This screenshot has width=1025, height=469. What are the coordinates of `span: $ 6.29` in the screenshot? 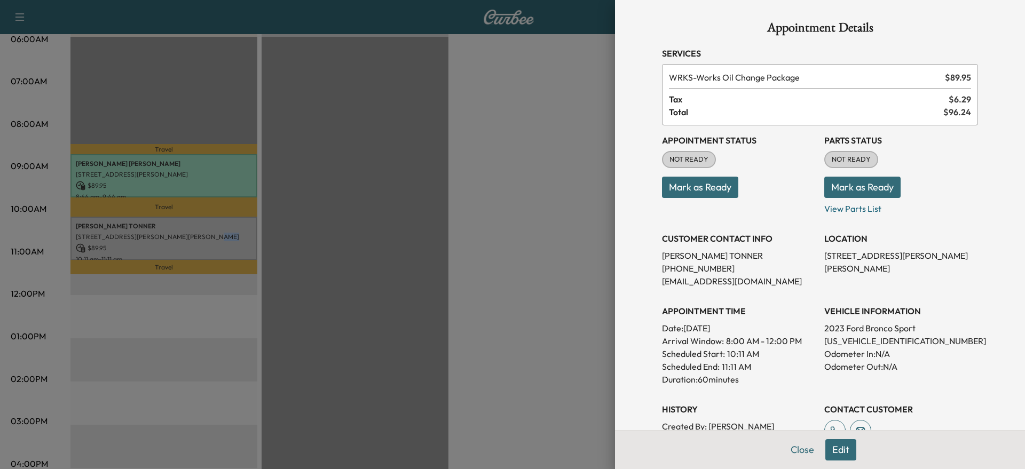 It's located at (960, 99).